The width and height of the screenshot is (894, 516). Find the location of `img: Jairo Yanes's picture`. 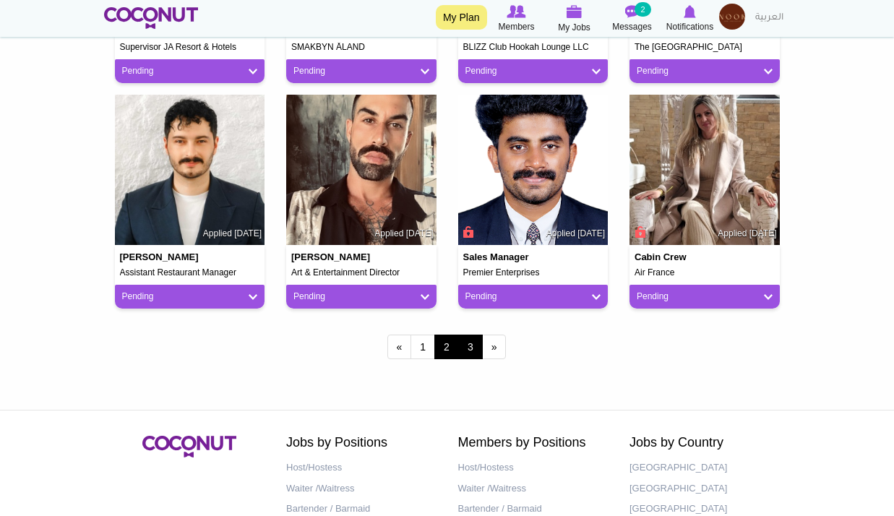

img: Jairo Yanes's picture is located at coordinates (361, 170).